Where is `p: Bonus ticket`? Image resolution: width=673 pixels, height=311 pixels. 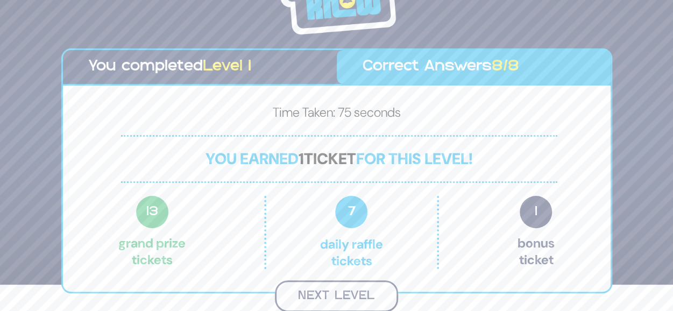
p: Bonus ticket is located at coordinates (536, 232).